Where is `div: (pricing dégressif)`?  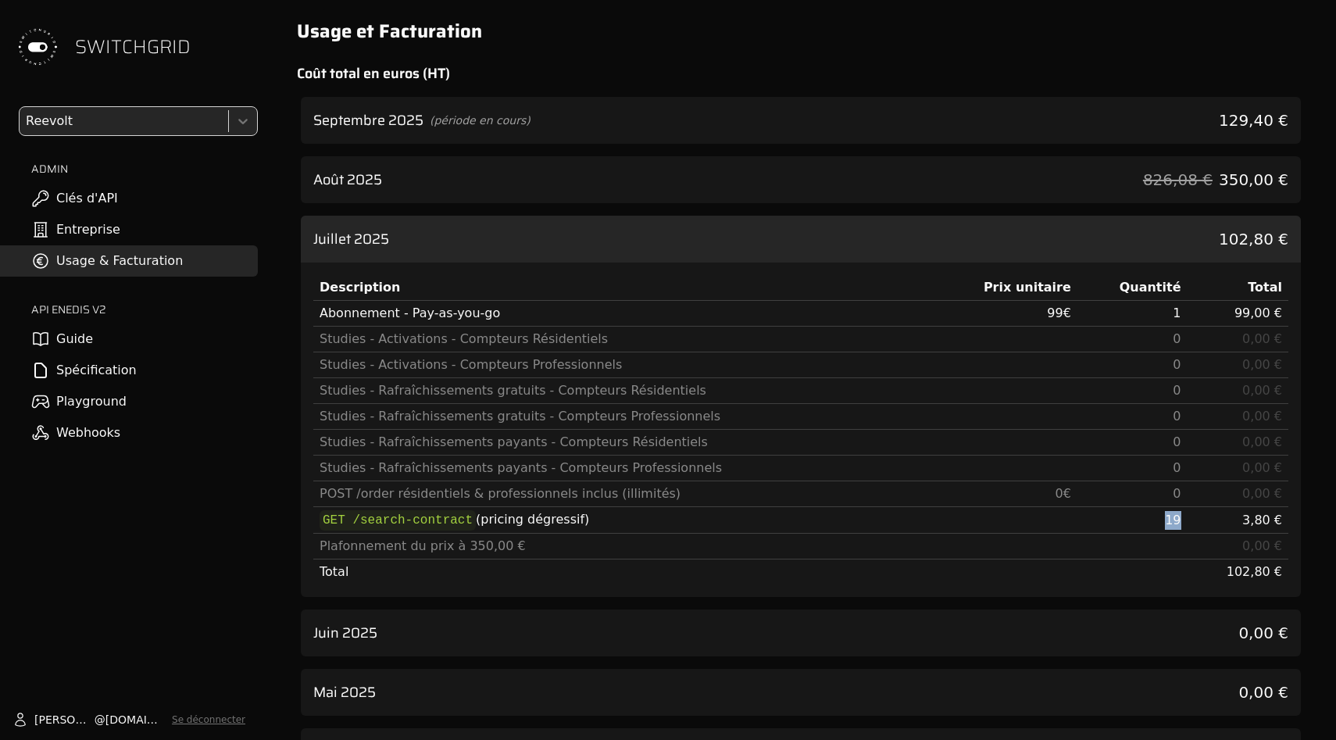 div: (pricing dégressif) is located at coordinates (621, 519).